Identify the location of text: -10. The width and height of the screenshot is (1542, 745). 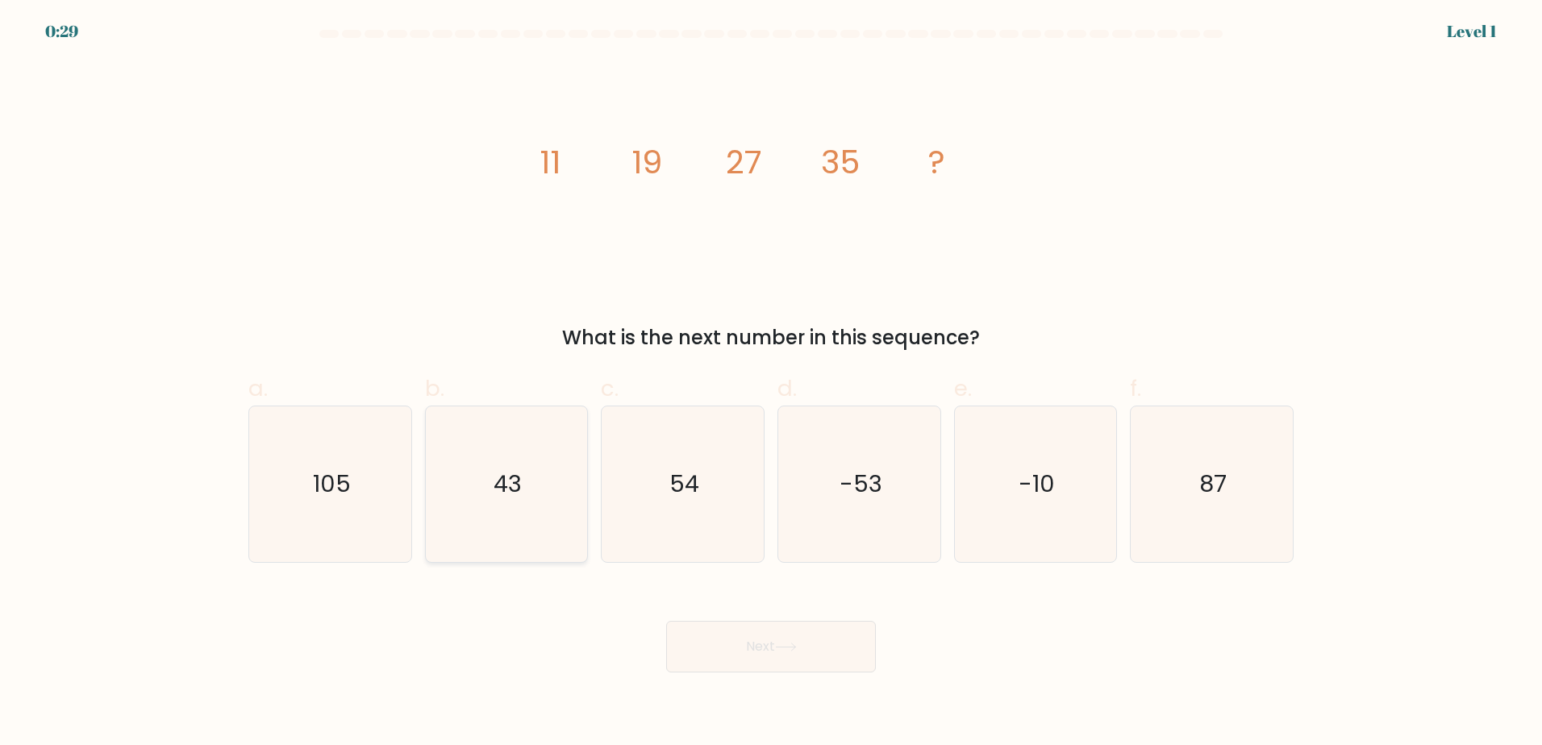
(1036, 484).